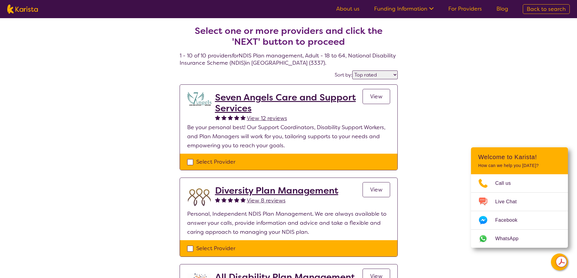 This screenshot has height=278, width=577. What do you see at coordinates (288, 137) in the screenshot?
I see `p: Be your personal best! Our Support Coordinators, Disability Support Workers, and Plan Managers wi...` at bounding box center [288, 137].